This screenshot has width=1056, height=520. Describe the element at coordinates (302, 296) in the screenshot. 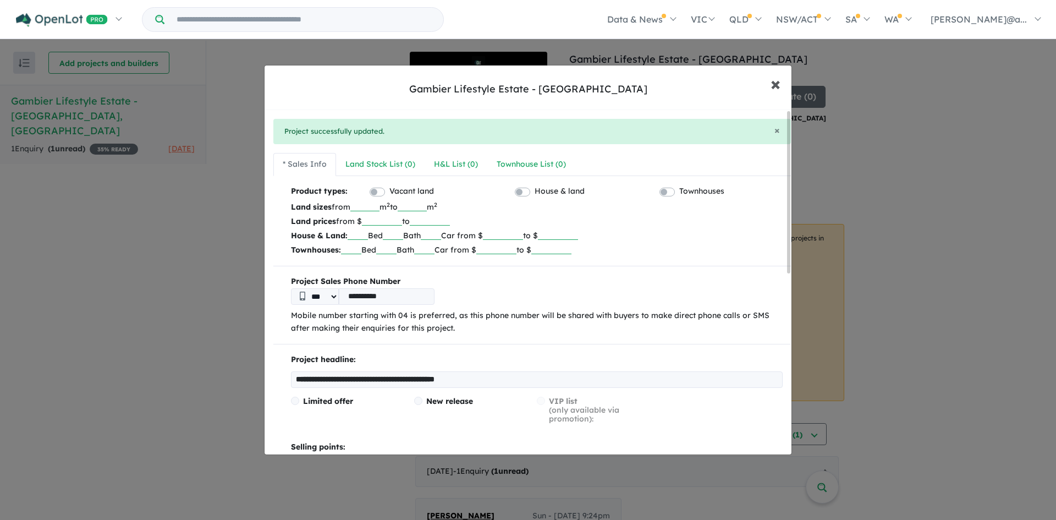

I see `img: Phone icon` at that location.